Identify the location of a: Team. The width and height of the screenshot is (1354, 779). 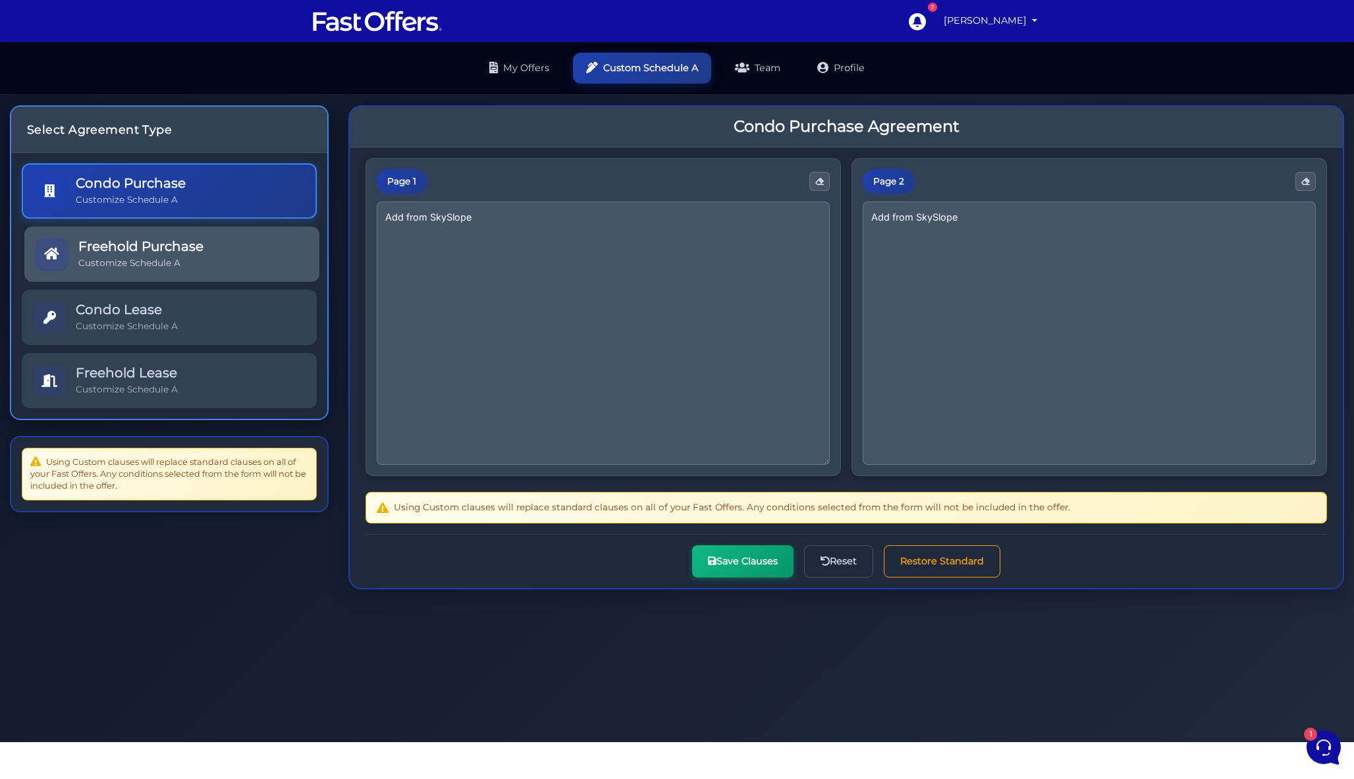
(758, 68).